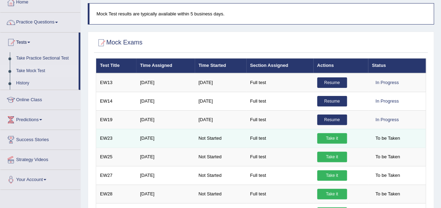  I want to click on a: Practice Questions, so click(40, 21).